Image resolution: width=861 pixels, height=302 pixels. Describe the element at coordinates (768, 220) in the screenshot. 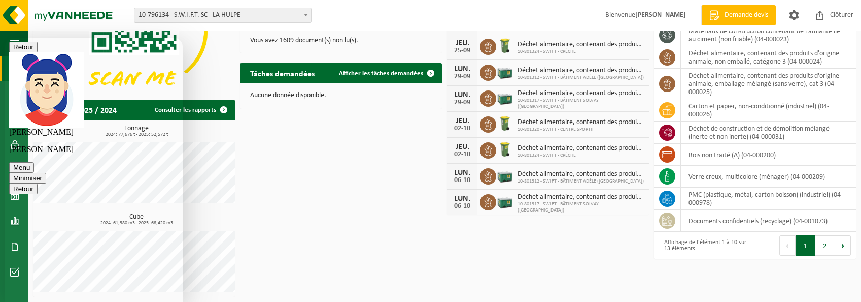

I see `td: documents confidentiels (recyclage) (04-001073)` at that location.